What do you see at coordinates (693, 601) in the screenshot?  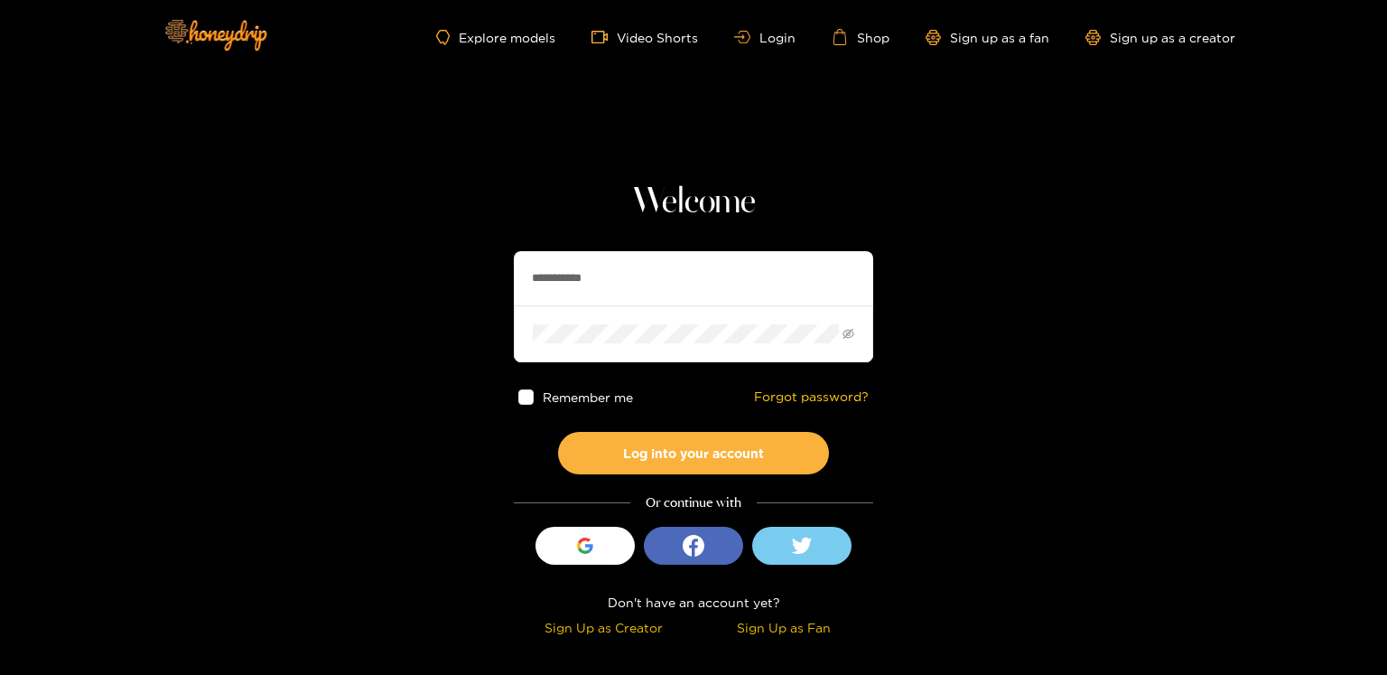 I see `div: Don't have an account yet?` at bounding box center [693, 601].